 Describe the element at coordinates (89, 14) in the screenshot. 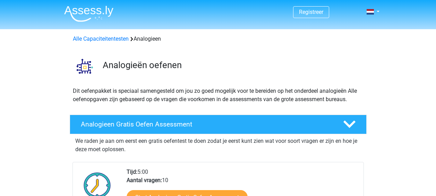

I see `img: Assessly` at that location.